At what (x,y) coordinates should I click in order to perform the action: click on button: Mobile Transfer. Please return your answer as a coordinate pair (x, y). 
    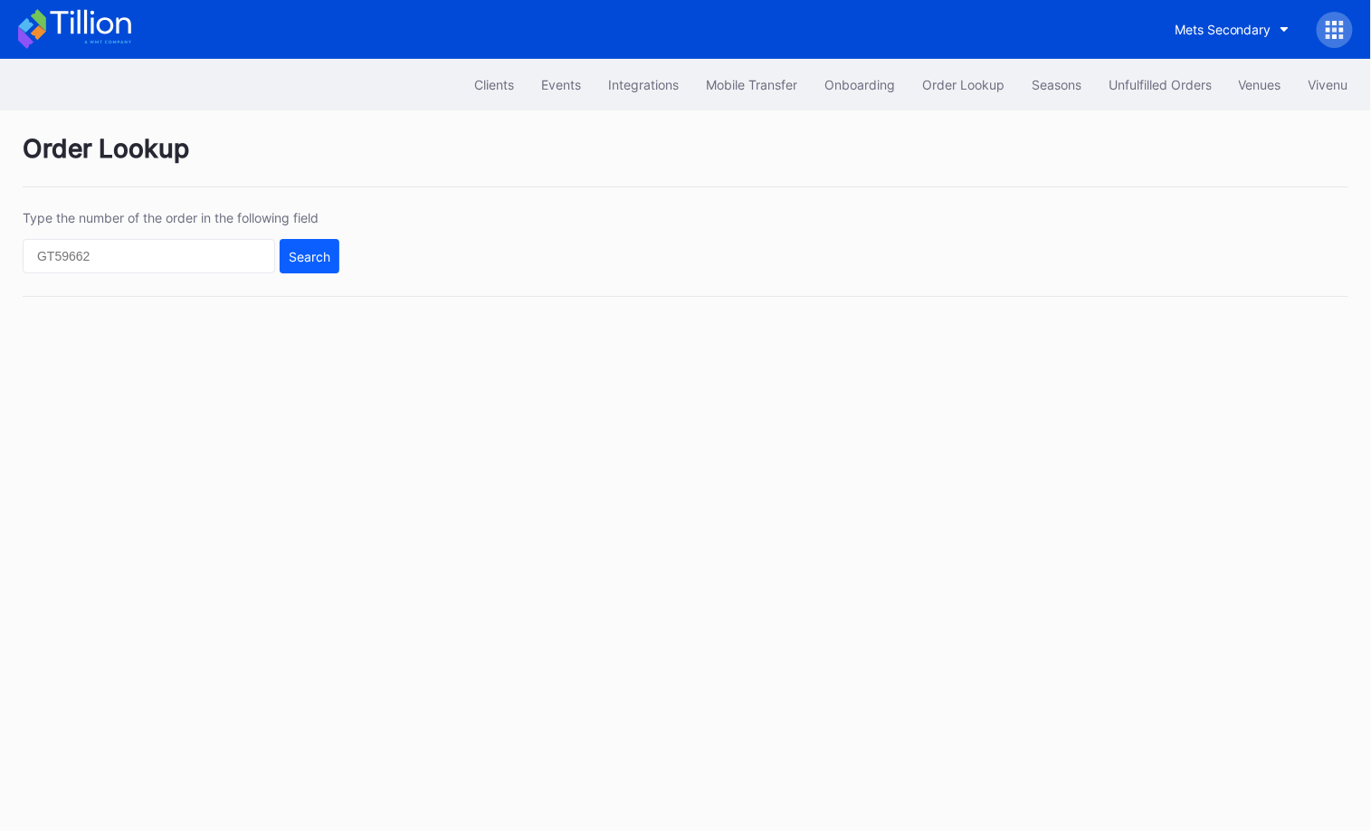
    Looking at the image, I should click on (751, 84).